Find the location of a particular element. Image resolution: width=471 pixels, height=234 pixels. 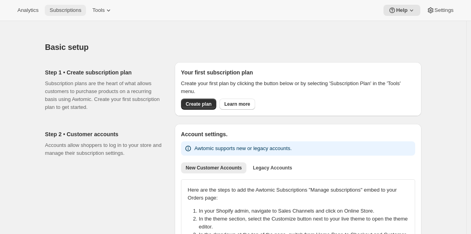

h2: Account settings. is located at coordinates (298, 134).